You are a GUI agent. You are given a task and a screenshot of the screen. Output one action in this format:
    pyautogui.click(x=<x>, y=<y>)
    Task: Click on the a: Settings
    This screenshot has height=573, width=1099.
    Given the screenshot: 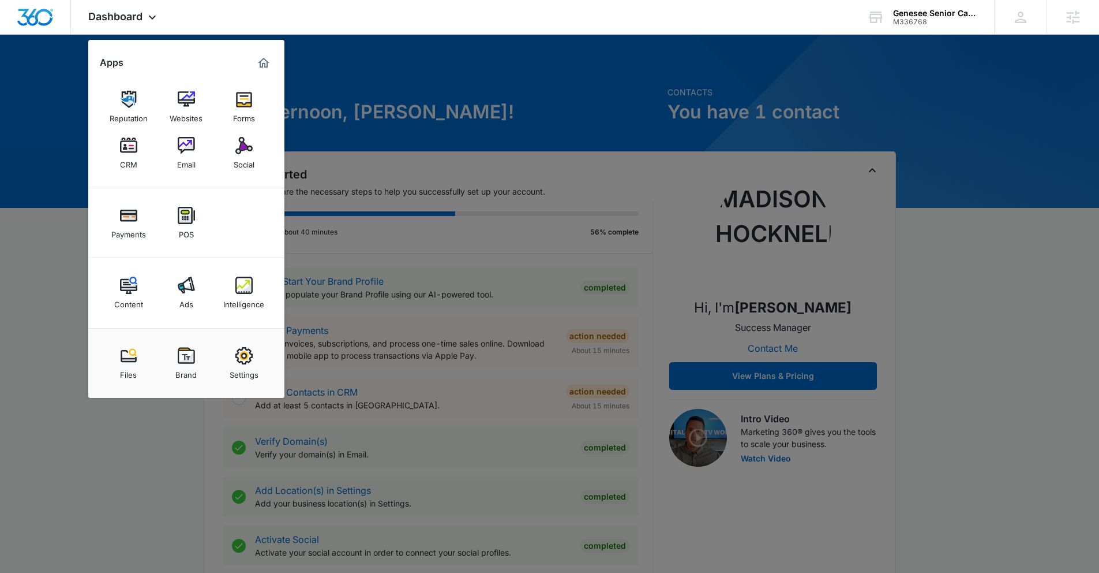 What is the action you would take?
    pyautogui.click(x=244, y=363)
    